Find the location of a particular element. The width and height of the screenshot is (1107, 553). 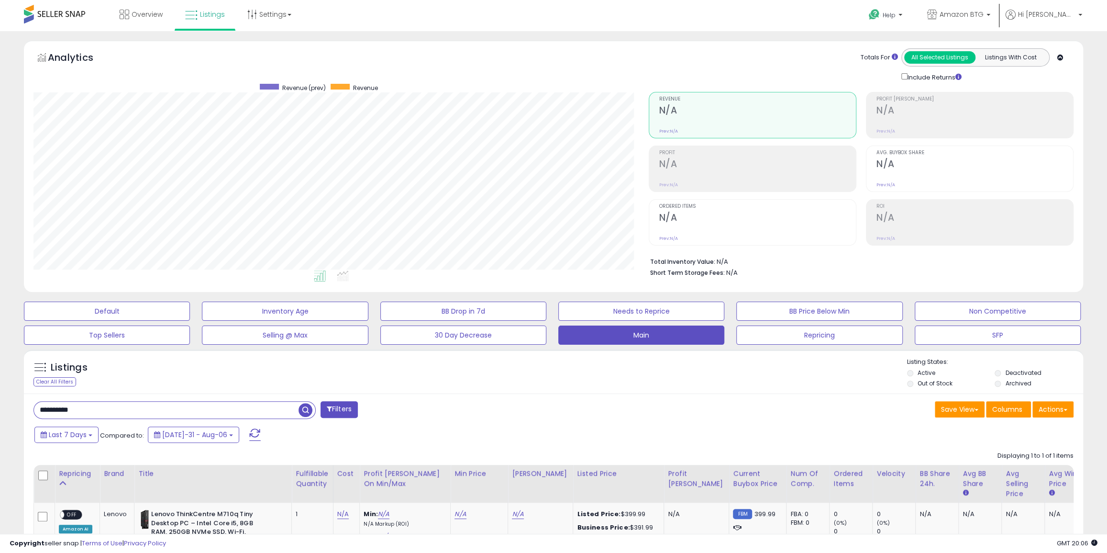

span: Help is located at coordinates (889, 15).